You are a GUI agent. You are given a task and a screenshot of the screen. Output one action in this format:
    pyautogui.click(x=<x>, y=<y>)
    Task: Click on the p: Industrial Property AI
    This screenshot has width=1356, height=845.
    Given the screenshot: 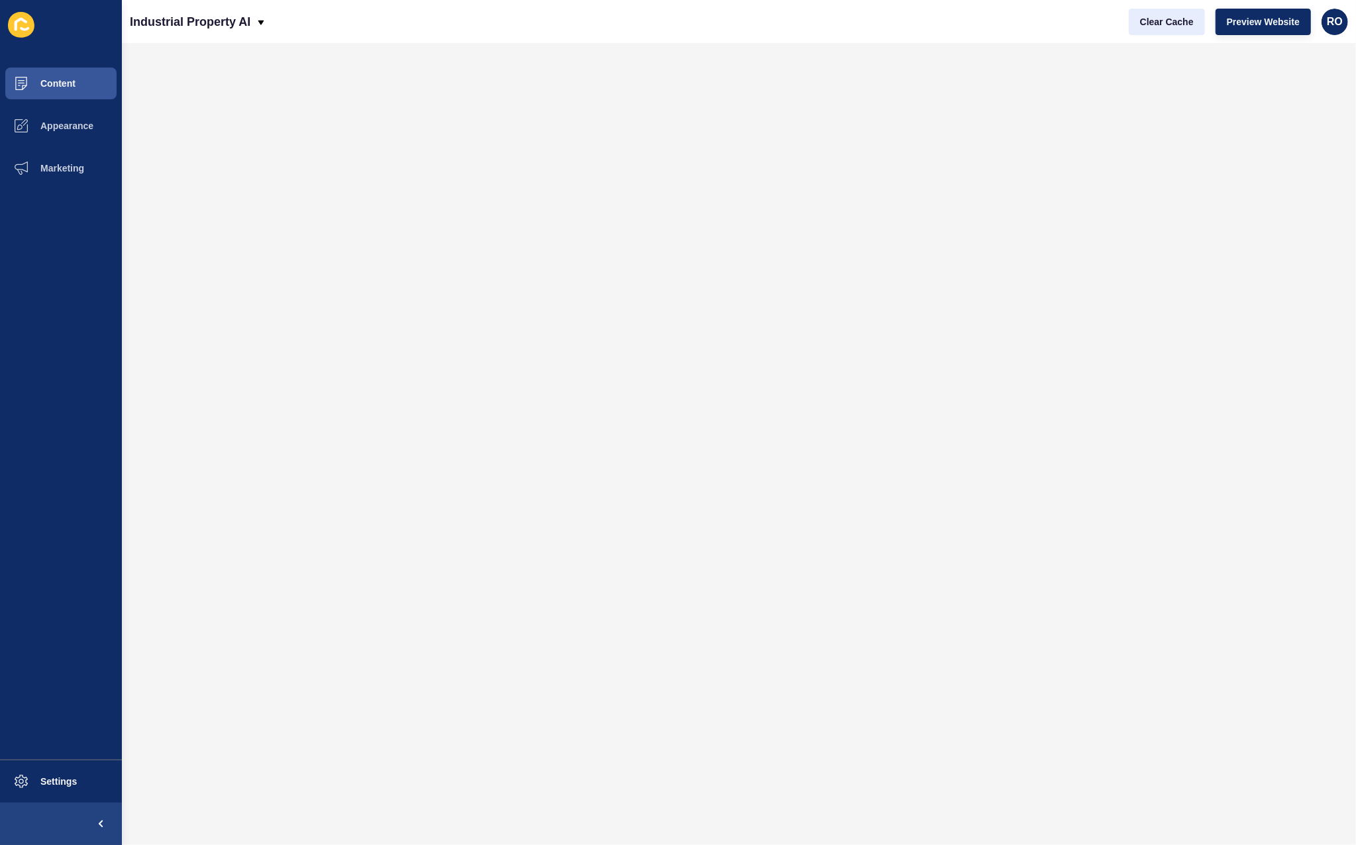 What is the action you would take?
    pyautogui.click(x=190, y=22)
    